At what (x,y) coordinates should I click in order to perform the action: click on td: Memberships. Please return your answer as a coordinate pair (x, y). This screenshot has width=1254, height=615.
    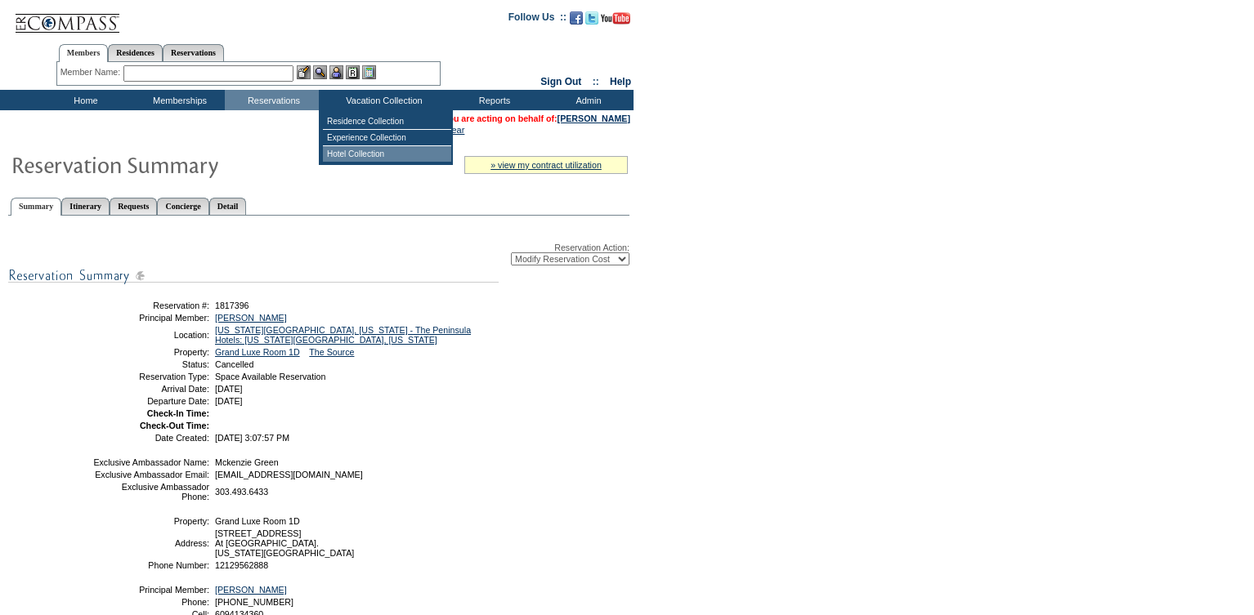
    Looking at the image, I should click on (177, 100).